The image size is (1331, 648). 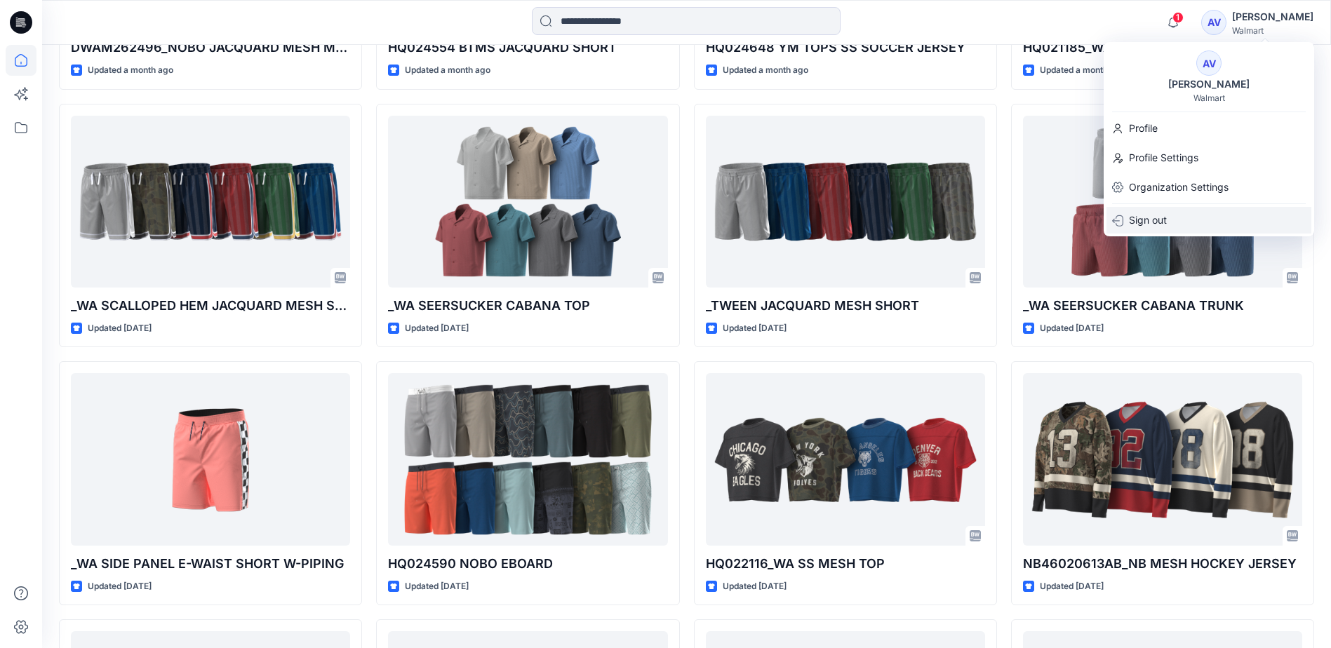 What do you see at coordinates (527, 564) in the screenshot?
I see `p: HQ024590 NOBO EBOARD` at bounding box center [527, 564].